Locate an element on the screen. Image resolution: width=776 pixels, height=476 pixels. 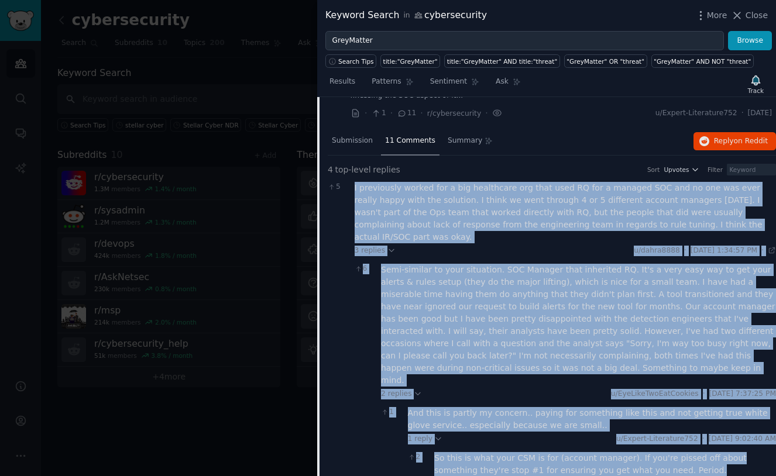
button: Browse is located at coordinates (749, 41).